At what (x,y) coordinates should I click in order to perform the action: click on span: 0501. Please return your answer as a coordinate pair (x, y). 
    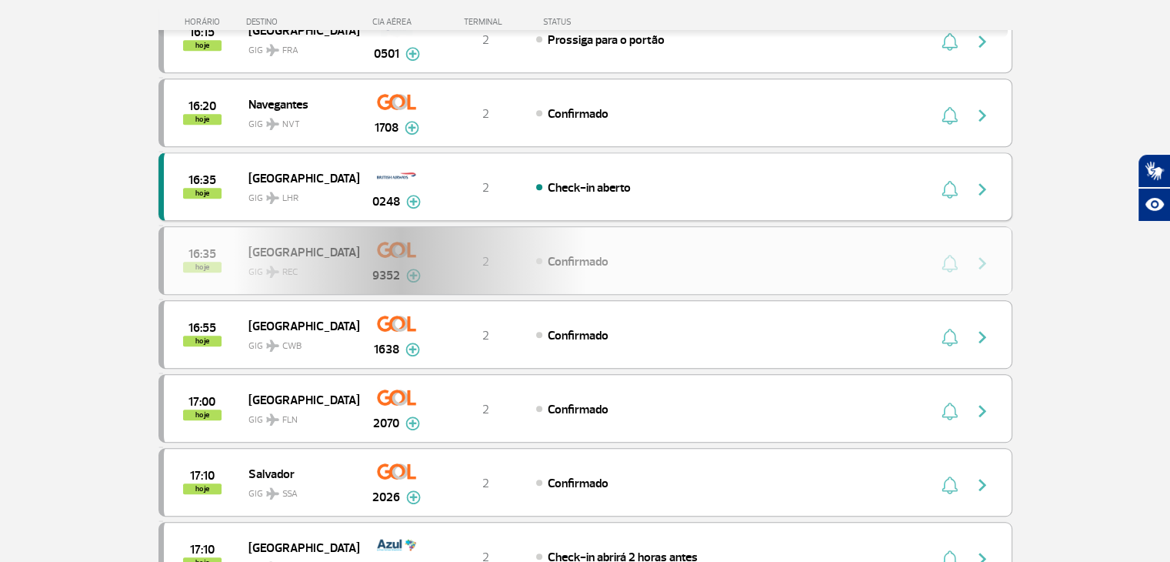
    Looking at the image, I should click on (386, 54).